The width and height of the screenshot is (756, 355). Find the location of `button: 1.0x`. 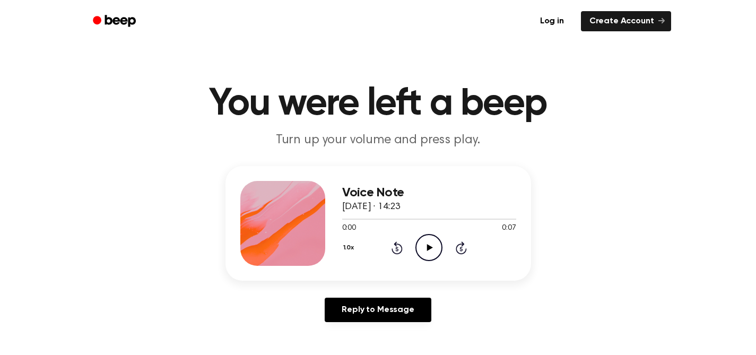

button: 1.0x is located at coordinates (350, 248).